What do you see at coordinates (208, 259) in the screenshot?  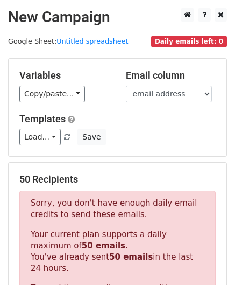 I see `div: Chat Widget` at bounding box center [208, 259].